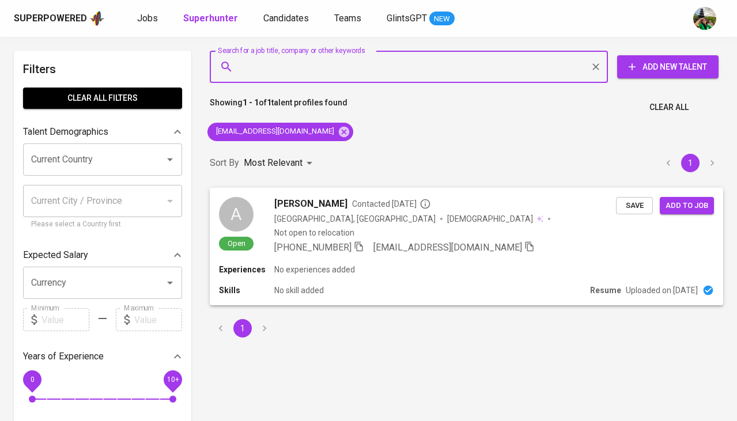 The height and width of the screenshot is (421, 737). What do you see at coordinates (247, 270) in the screenshot?
I see `p: Experiences` at bounding box center [247, 270].